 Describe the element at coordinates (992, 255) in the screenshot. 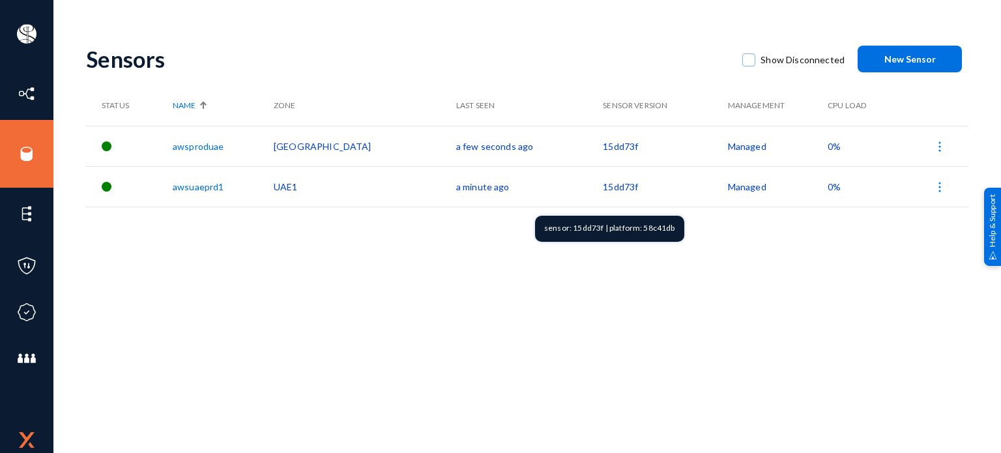

I see `img: help_support.svg` at that location.